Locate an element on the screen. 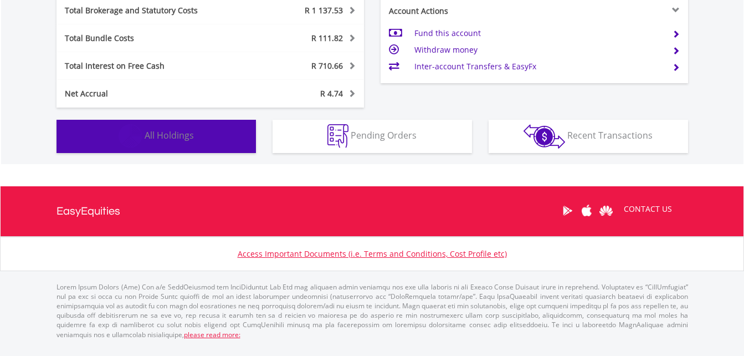 The width and height of the screenshot is (744, 356). div: Total Interest on Free Cash is located at coordinates (146, 66).